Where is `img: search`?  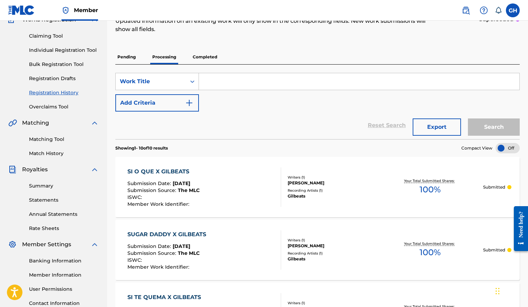 img: search is located at coordinates (466, 10).